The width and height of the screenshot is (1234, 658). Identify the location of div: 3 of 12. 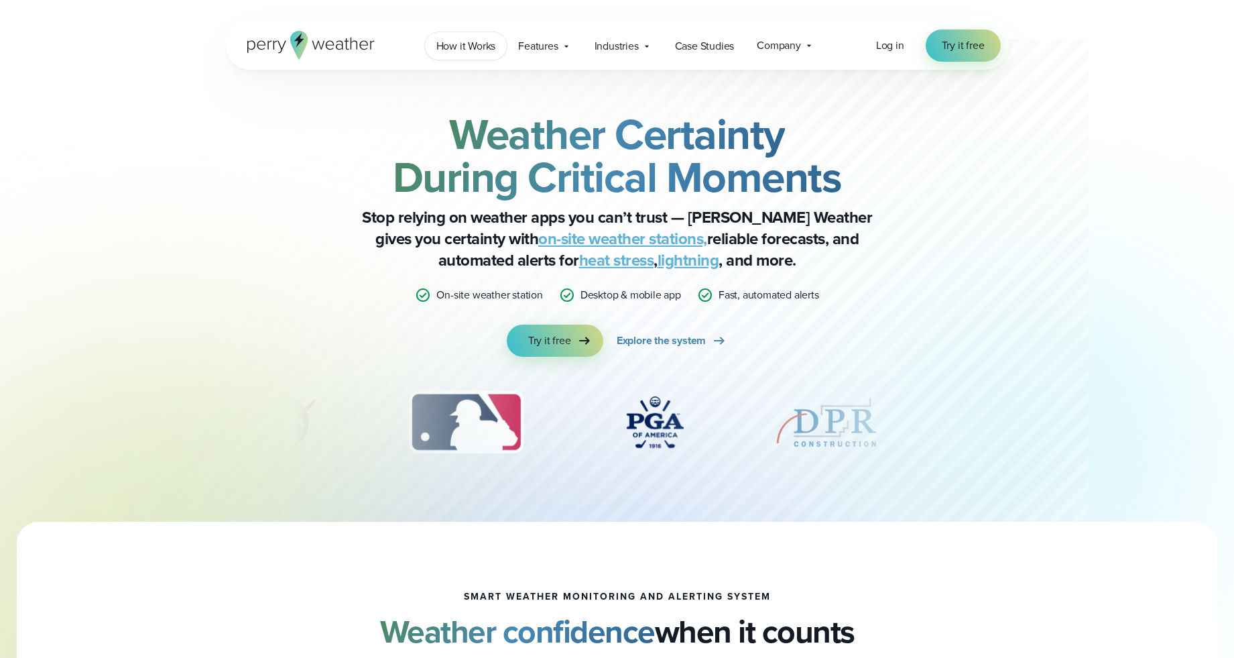
(466, 422).